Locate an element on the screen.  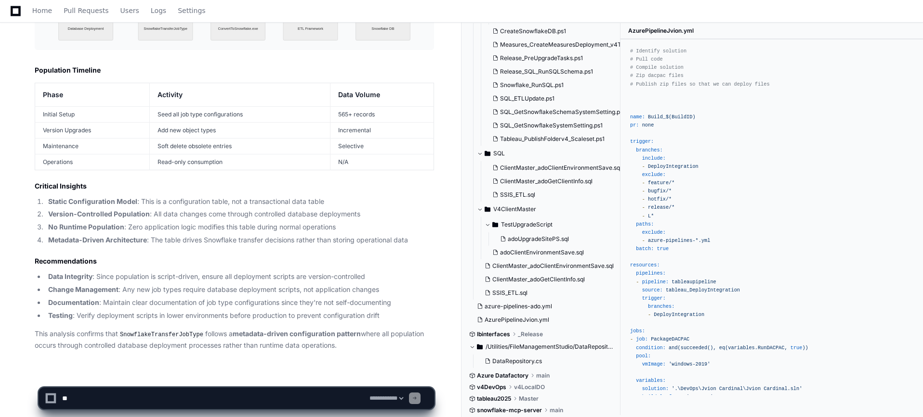
span: azure-pipelines-*.yml is located at coordinates (678, 241).